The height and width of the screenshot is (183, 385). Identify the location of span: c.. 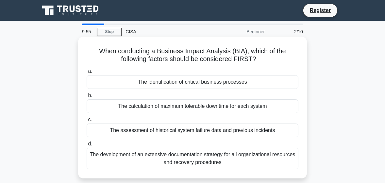
(90, 119).